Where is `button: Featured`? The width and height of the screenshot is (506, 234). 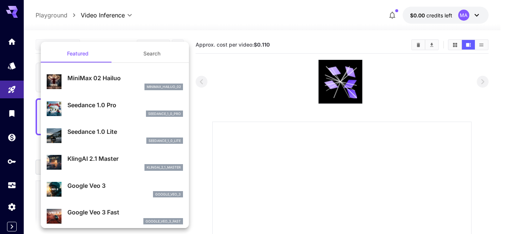 button: Featured is located at coordinates (78, 54).